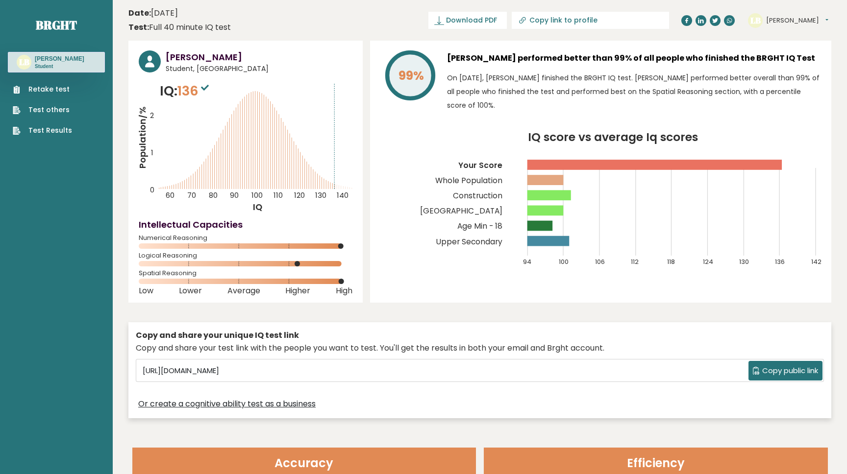 This screenshot has height=474, width=847. I want to click on tspan: 70, so click(192, 195).